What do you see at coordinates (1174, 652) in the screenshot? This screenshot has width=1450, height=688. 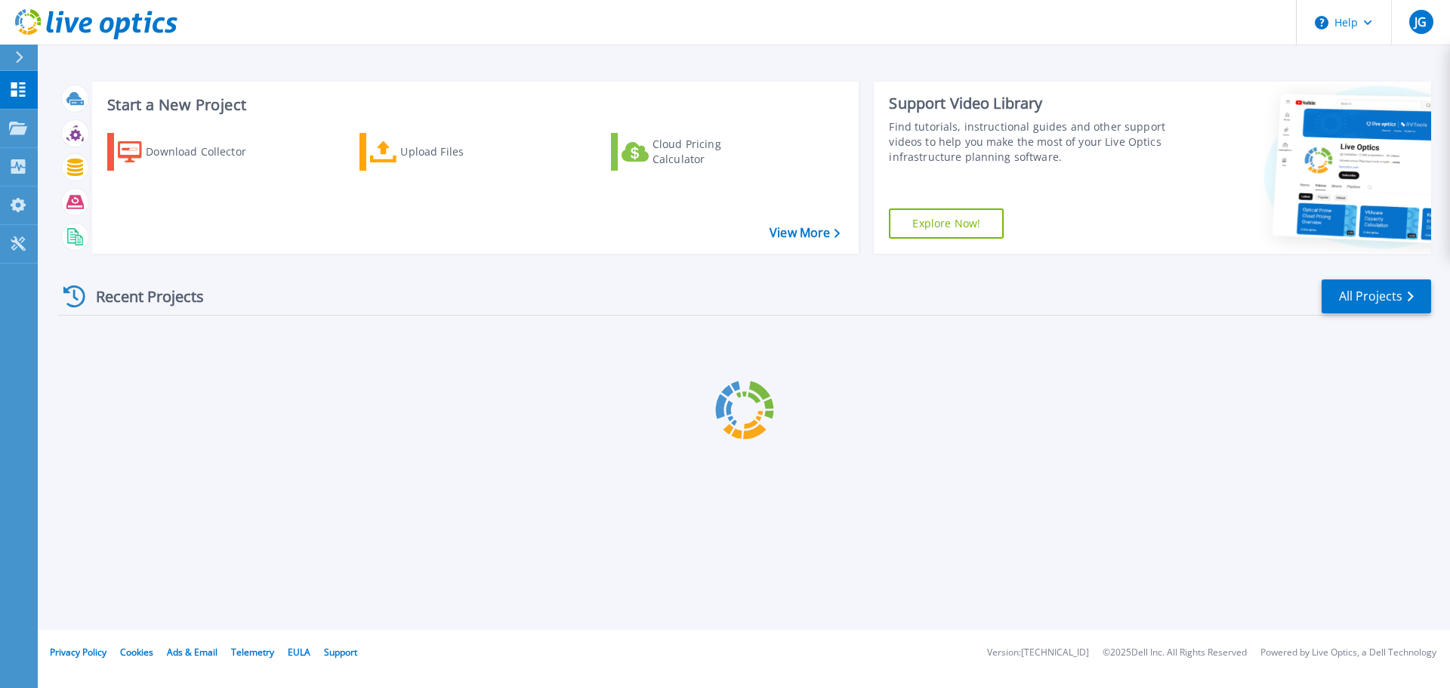 I see `li: © 2025 Dell Inc. All Rights Reserved` at bounding box center [1174, 652].